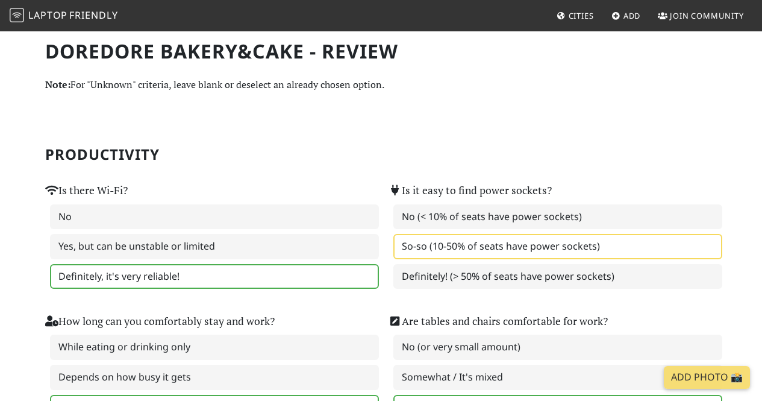 This screenshot has height=401, width=762. What do you see at coordinates (17, 15) in the screenshot?
I see `img: LaptopFriendly` at bounding box center [17, 15].